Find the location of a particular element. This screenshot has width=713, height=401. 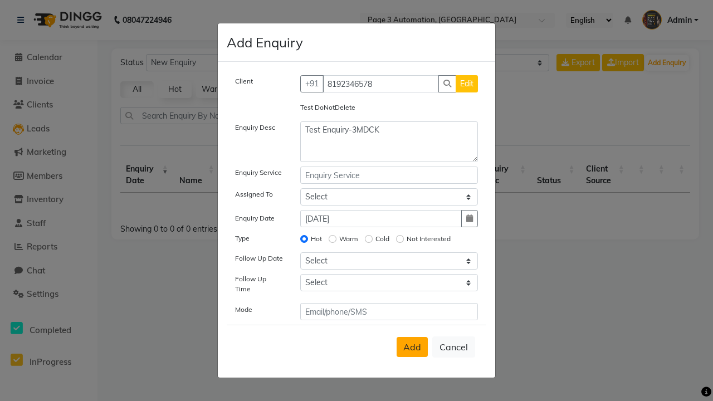

label: Cold is located at coordinates (382, 239).